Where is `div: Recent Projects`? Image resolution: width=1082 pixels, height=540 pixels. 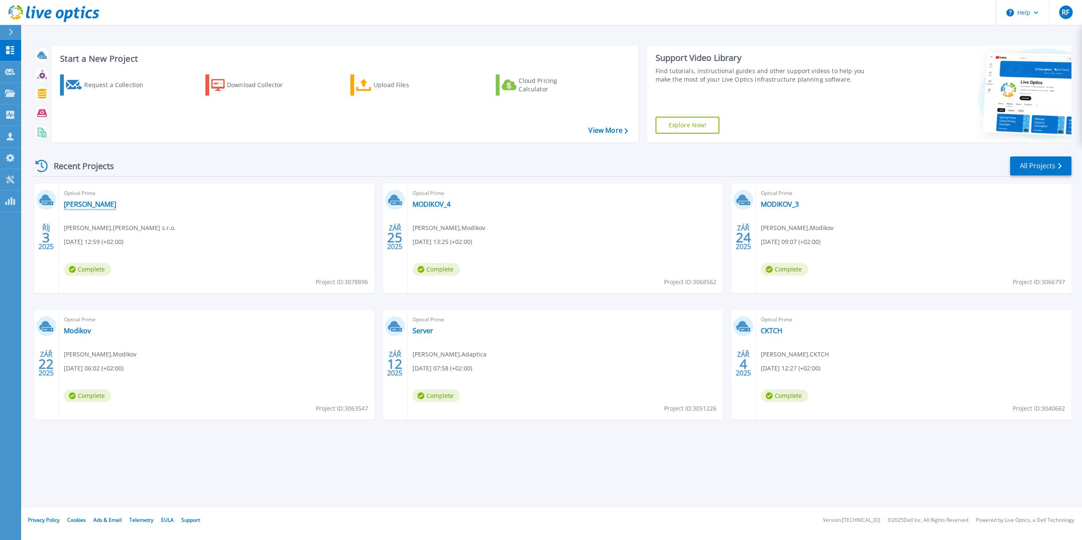
div: Recent Projects is located at coordinates (79, 166).